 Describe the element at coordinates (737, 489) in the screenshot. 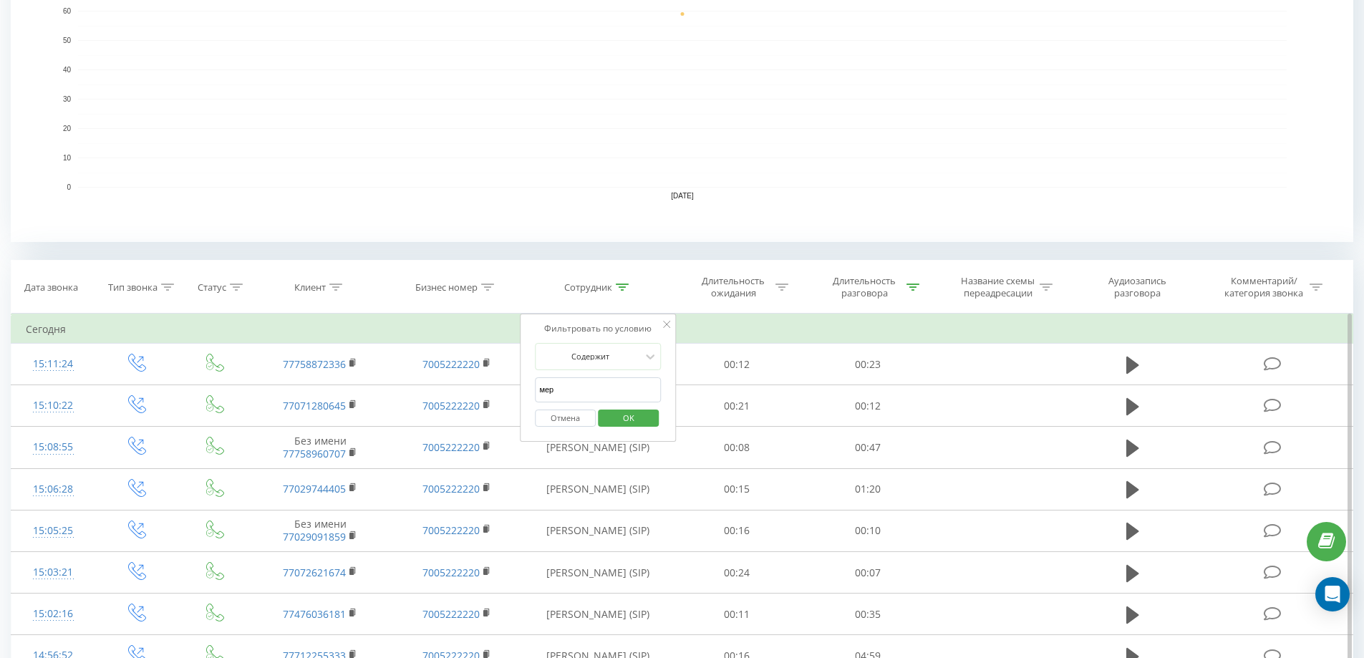

I see `td: 00:15` at that location.